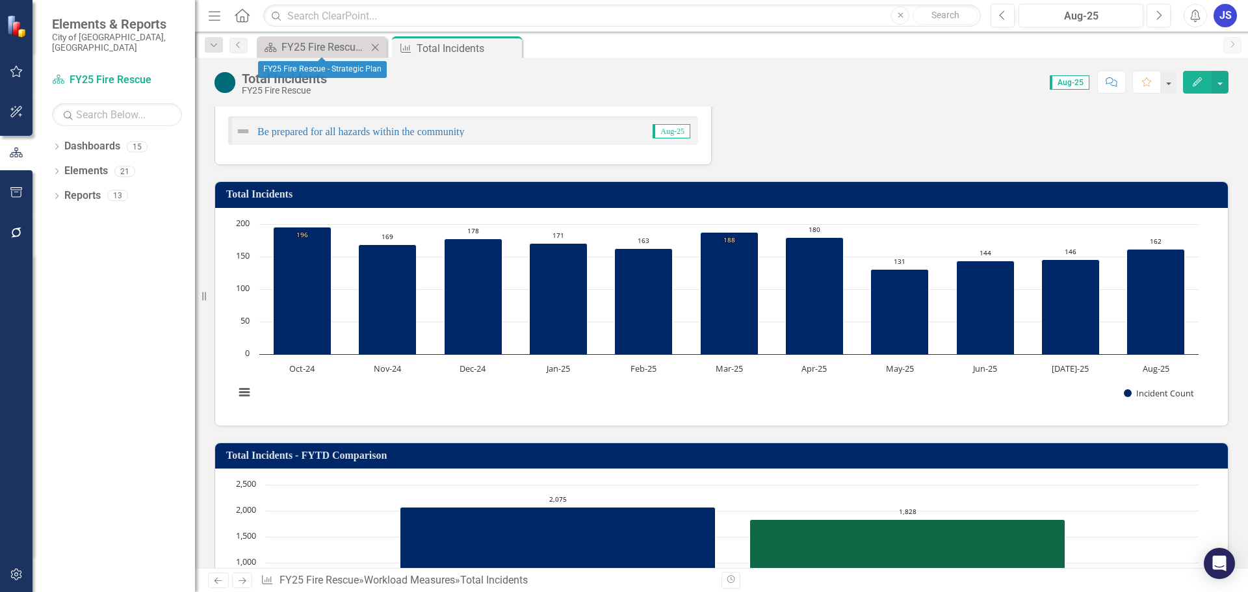 The width and height of the screenshot is (1248, 592). What do you see at coordinates (721, 315) in the screenshot?
I see `div: Chart. Highcharts interactive chart.` at bounding box center [721, 315].